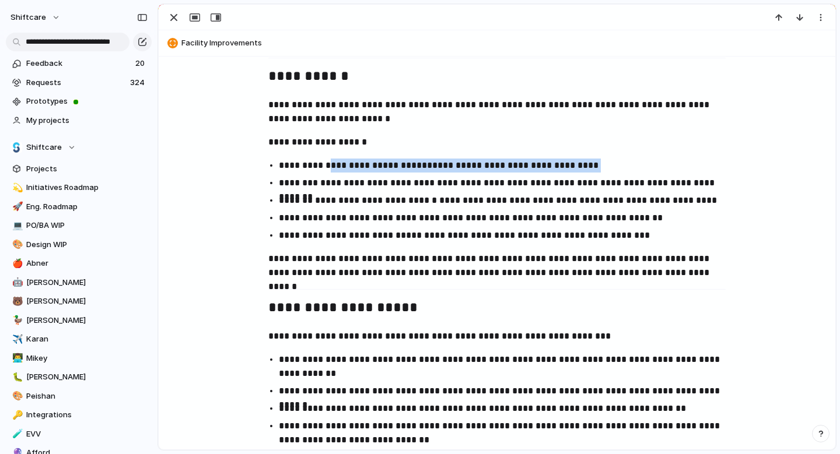  What do you see at coordinates (87, 415) in the screenshot?
I see `span: Integrations` at bounding box center [87, 415].